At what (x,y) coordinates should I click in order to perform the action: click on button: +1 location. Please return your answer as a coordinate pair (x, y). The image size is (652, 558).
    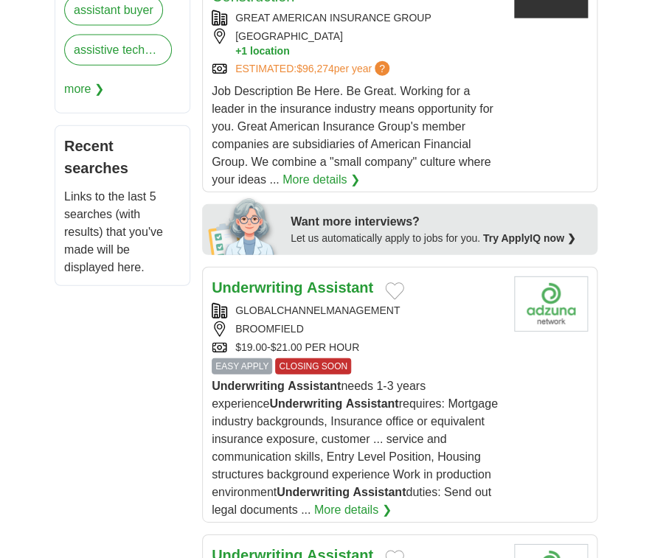
    Looking at the image, I should click on (369, 51).